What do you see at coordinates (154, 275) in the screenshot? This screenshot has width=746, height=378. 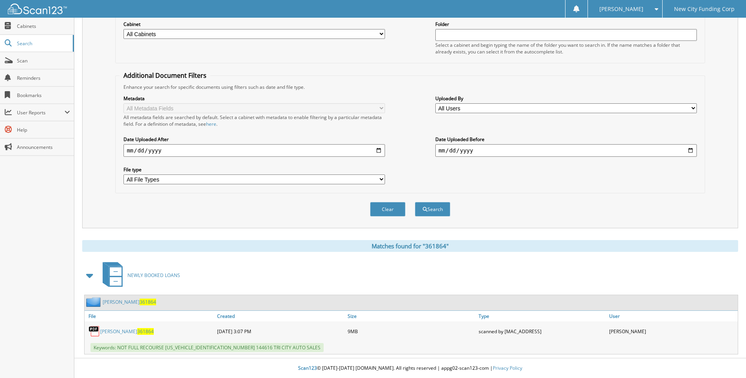 I see `span: NEWLY BOOKED LOANS` at bounding box center [154, 275].